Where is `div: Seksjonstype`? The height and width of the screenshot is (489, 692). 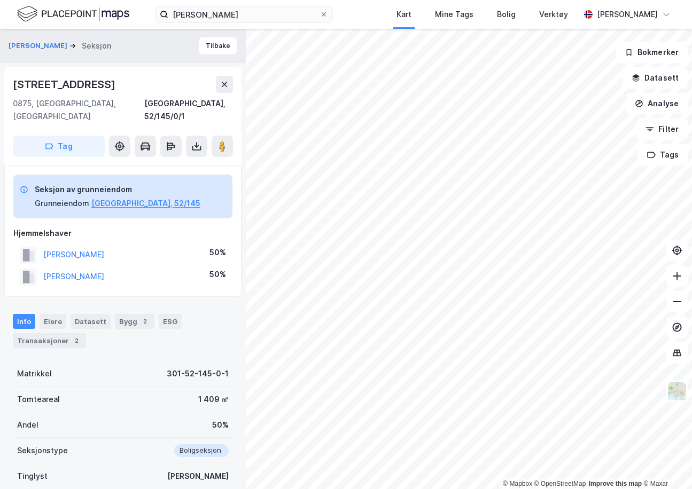 div: Seksjonstype is located at coordinates (42, 451).